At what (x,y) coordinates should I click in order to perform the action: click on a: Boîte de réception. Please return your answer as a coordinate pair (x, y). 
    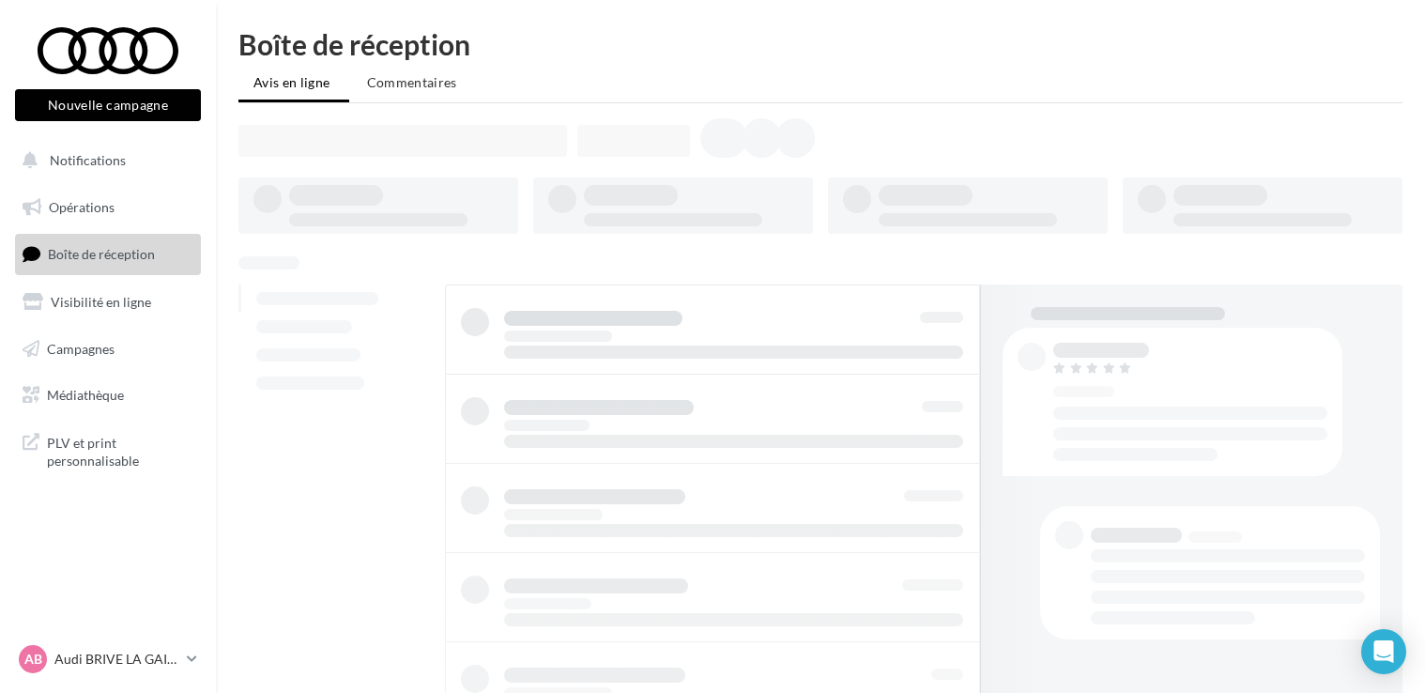
    Looking at the image, I should click on (108, 253).